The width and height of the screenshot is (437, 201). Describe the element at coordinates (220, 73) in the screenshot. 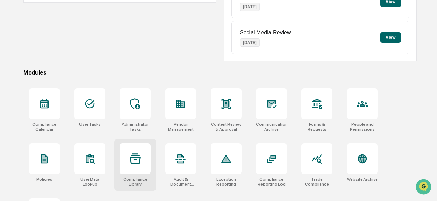

I see `div: Modules` at that location.